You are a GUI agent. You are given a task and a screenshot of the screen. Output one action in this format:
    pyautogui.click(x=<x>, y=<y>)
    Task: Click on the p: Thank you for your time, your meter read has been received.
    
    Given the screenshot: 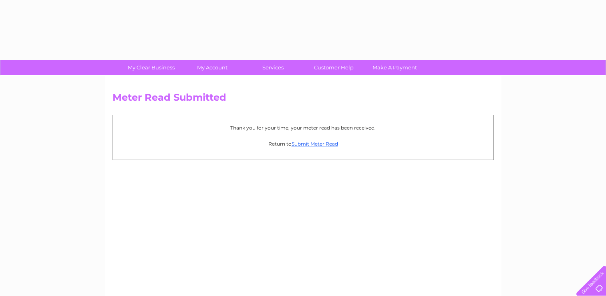 What is the action you would take?
    pyautogui.click(x=303, y=127)
    